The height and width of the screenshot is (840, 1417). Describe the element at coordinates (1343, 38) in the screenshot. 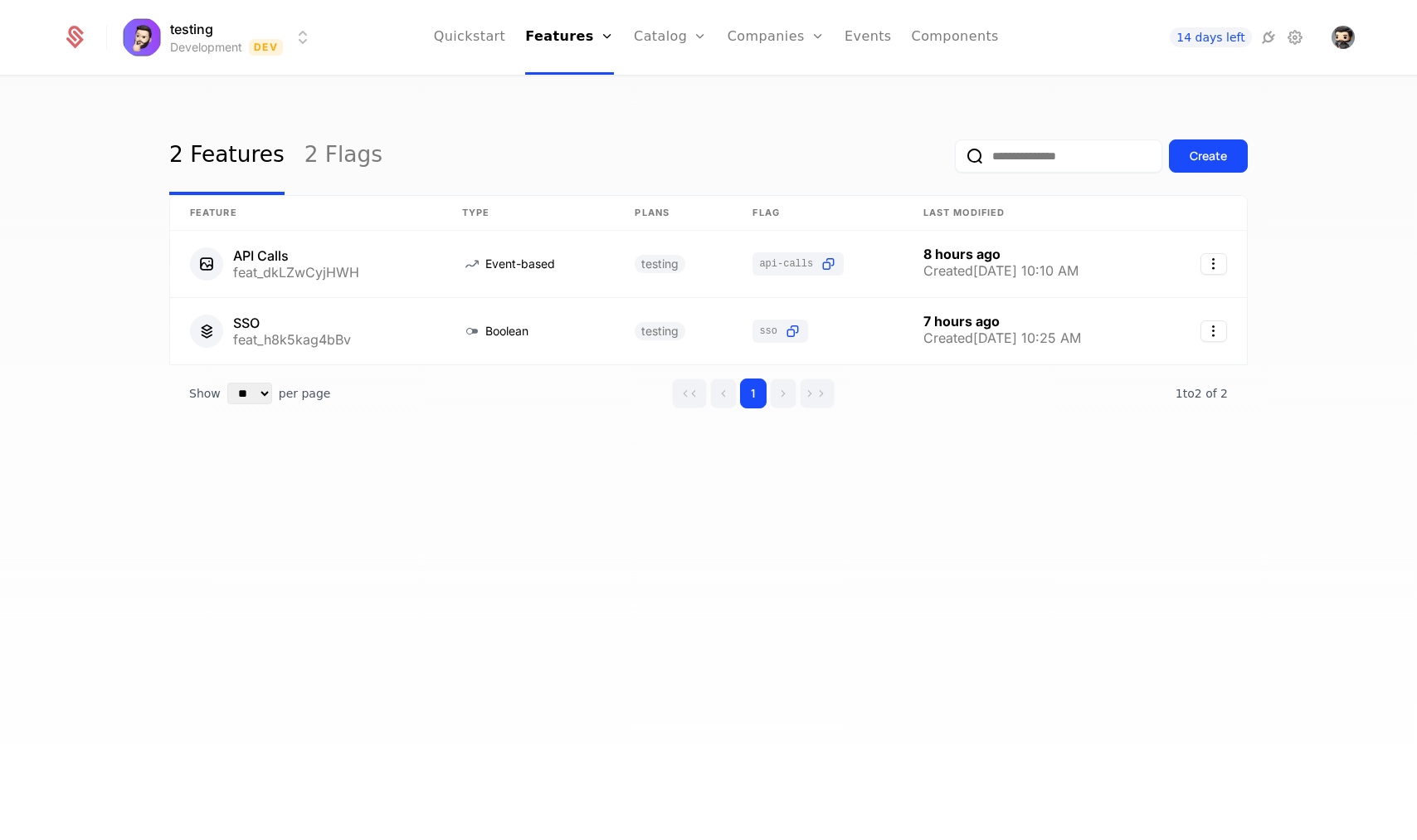

I see `button: Open user button` at that location.